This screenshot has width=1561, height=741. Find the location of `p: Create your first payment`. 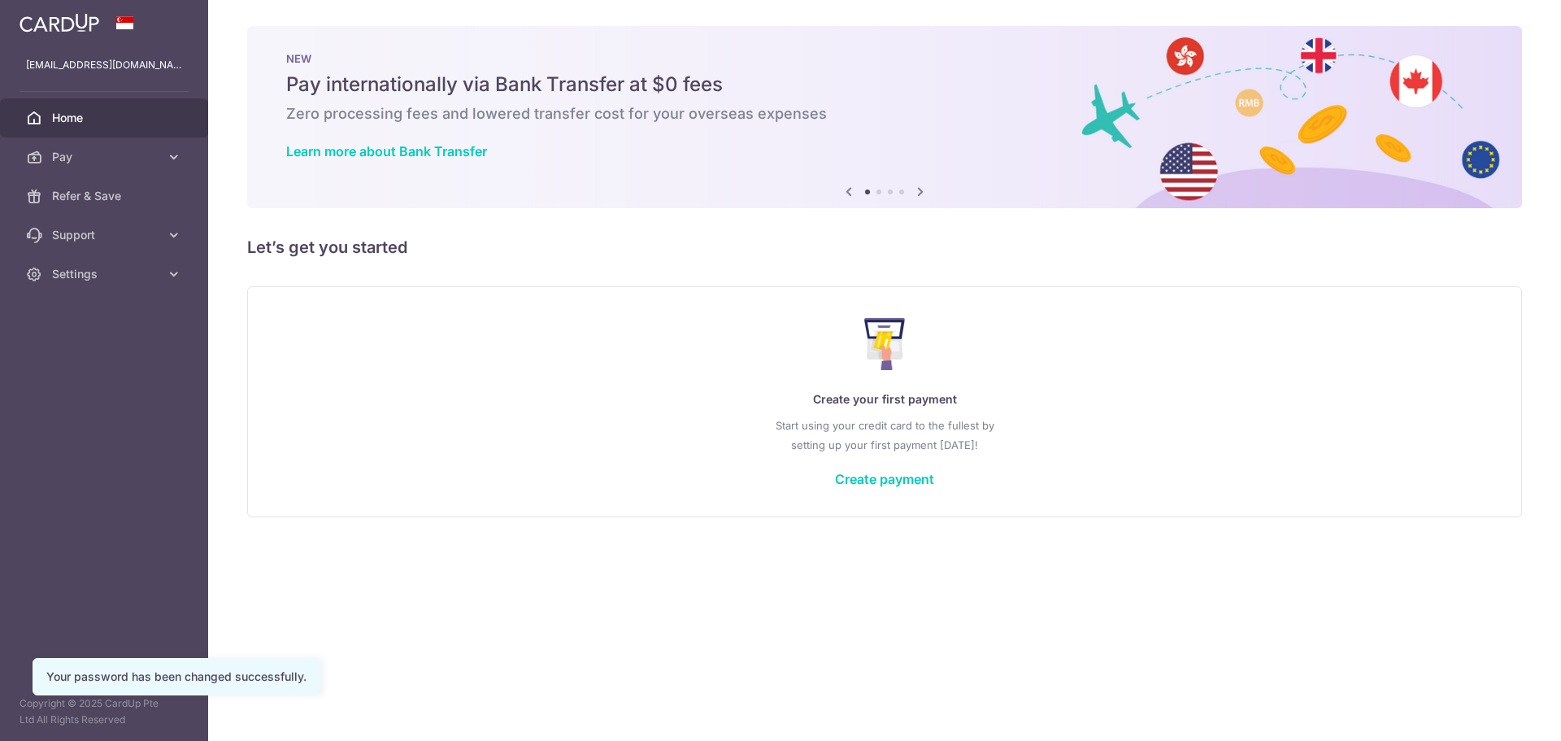

p: Create your first payment is located at coordinates (885, 399).